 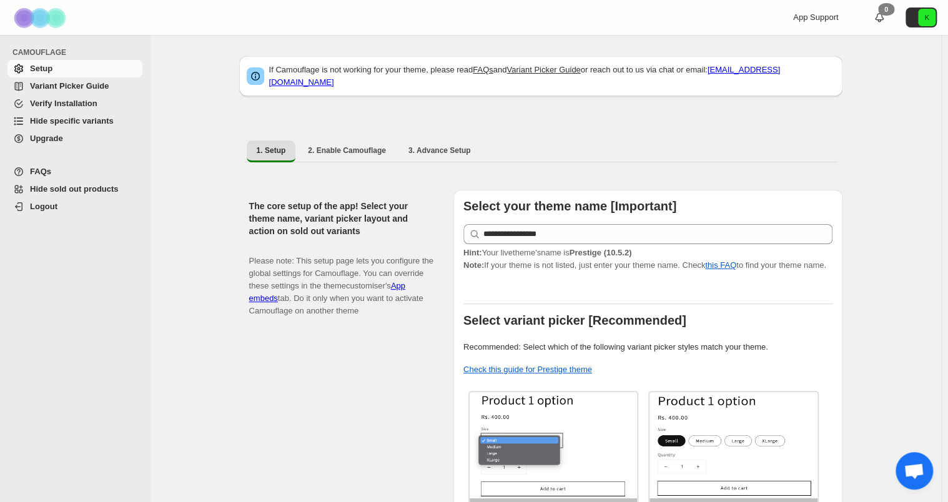 What do you see at coordinates (570, 206) in the screenshot?
I see `b: Select your theme name [Important]` at bounding box center [570, 206].